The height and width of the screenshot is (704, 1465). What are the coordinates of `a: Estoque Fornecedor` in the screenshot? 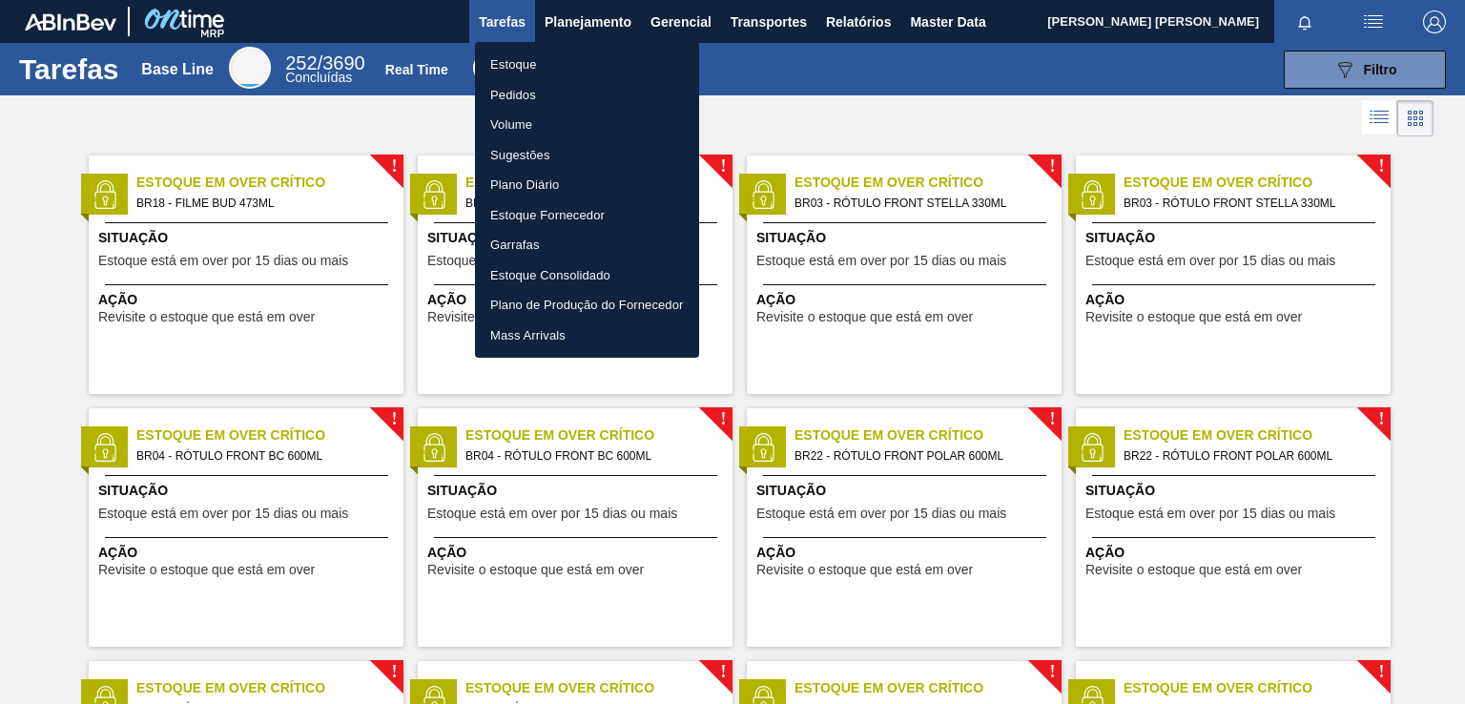 It's located at (586, 216).